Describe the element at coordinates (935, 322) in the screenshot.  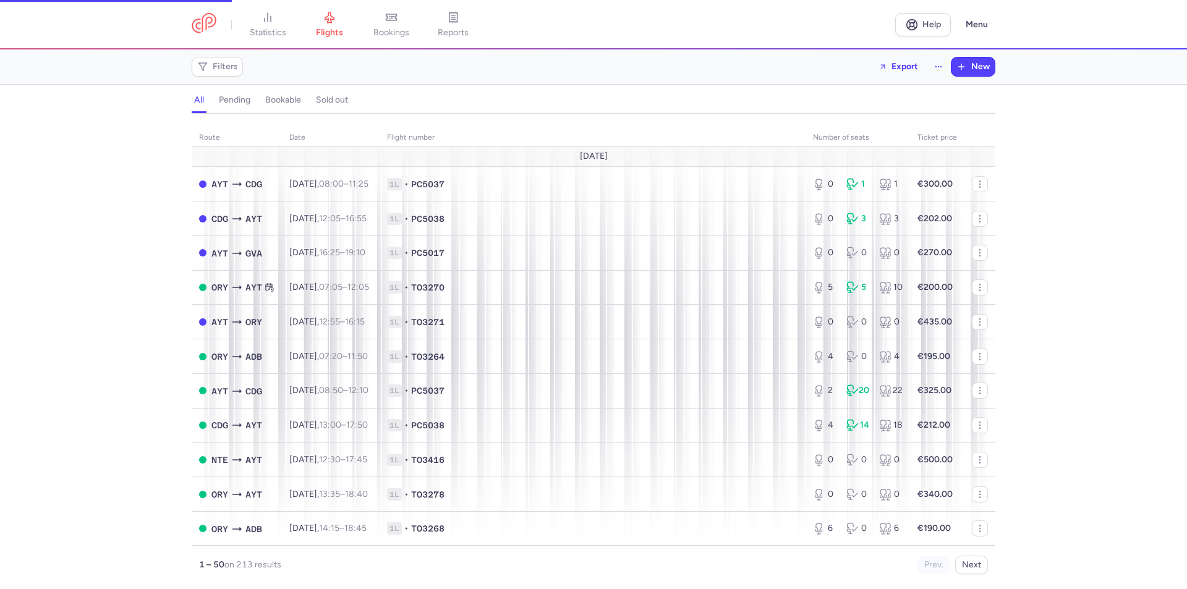
I see `strong: €435.00` at that location.